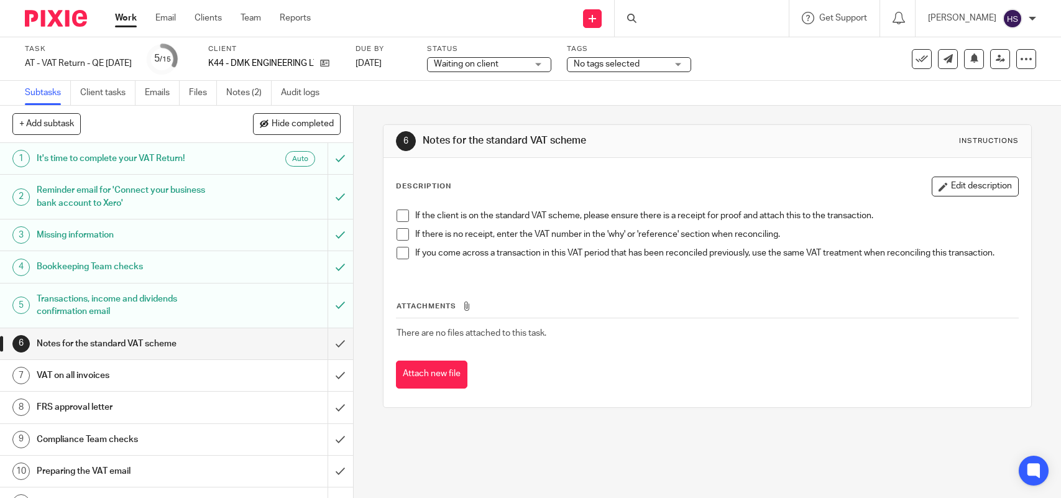 This screenshot has height=498, width=1061. I want to click on label: Task, so click(78, 49).